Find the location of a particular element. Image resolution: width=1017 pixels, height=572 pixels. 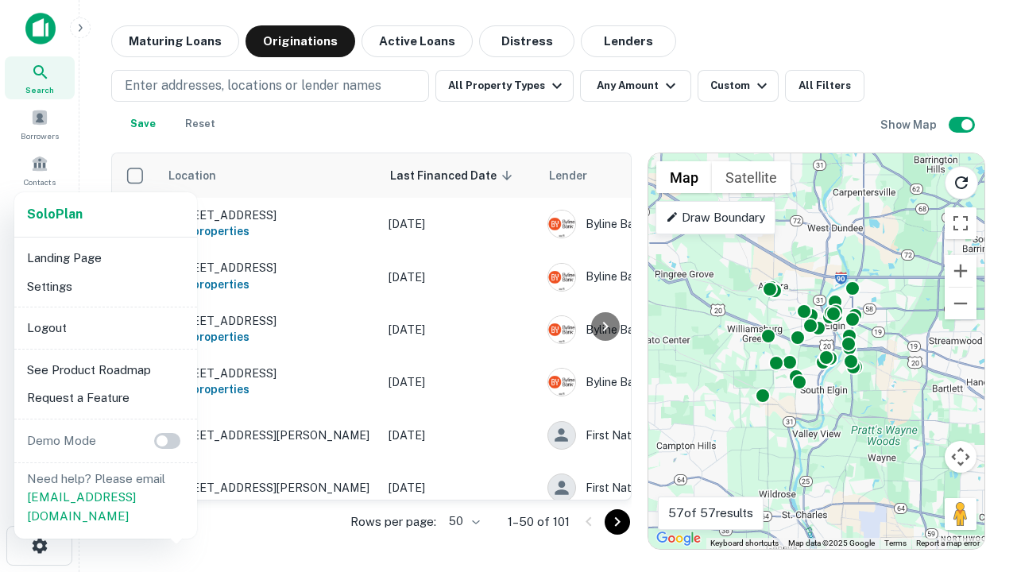

li: Landing Page is located at coordinates (106, 258).